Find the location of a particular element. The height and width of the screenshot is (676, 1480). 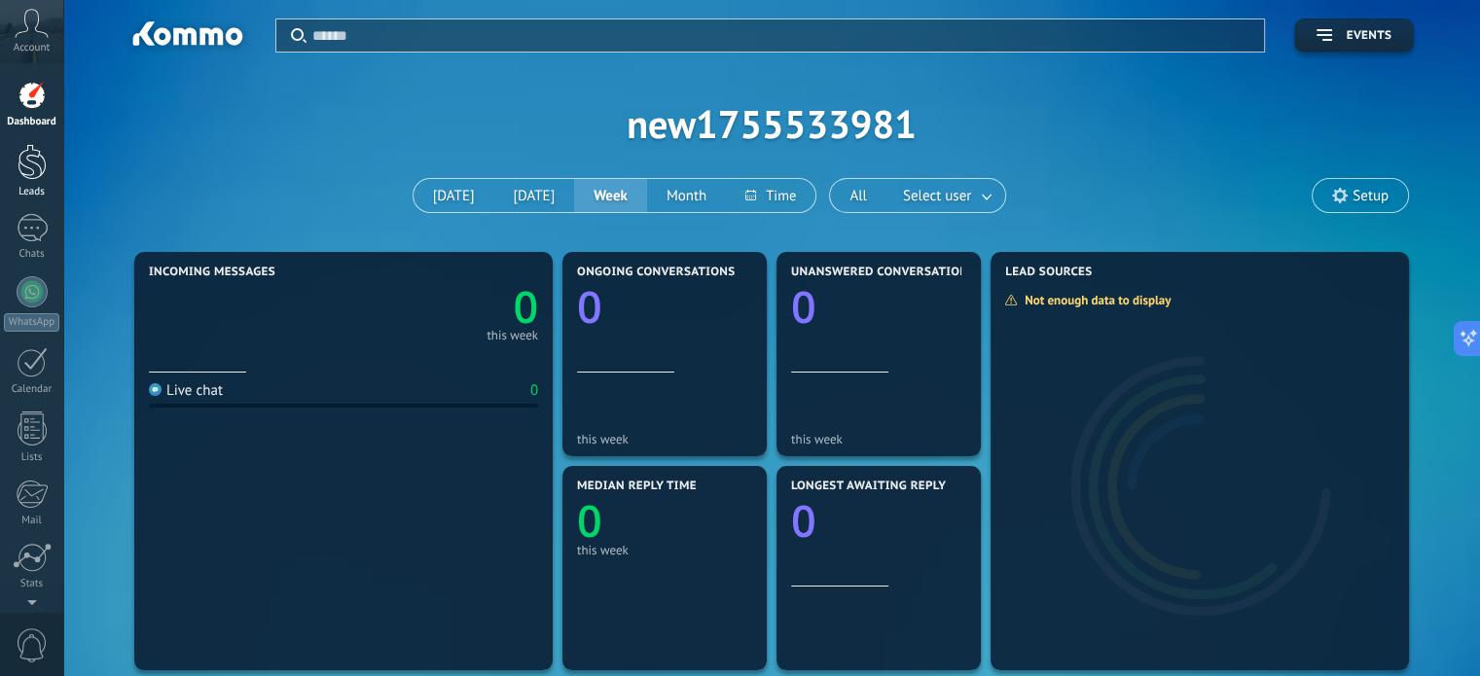

div: Calendar is located at coordinates (32, 389).